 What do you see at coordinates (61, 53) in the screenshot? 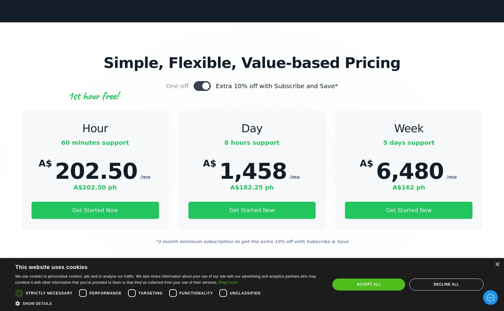
I see `h2: How can we help?` at bounding box center [61, 53].